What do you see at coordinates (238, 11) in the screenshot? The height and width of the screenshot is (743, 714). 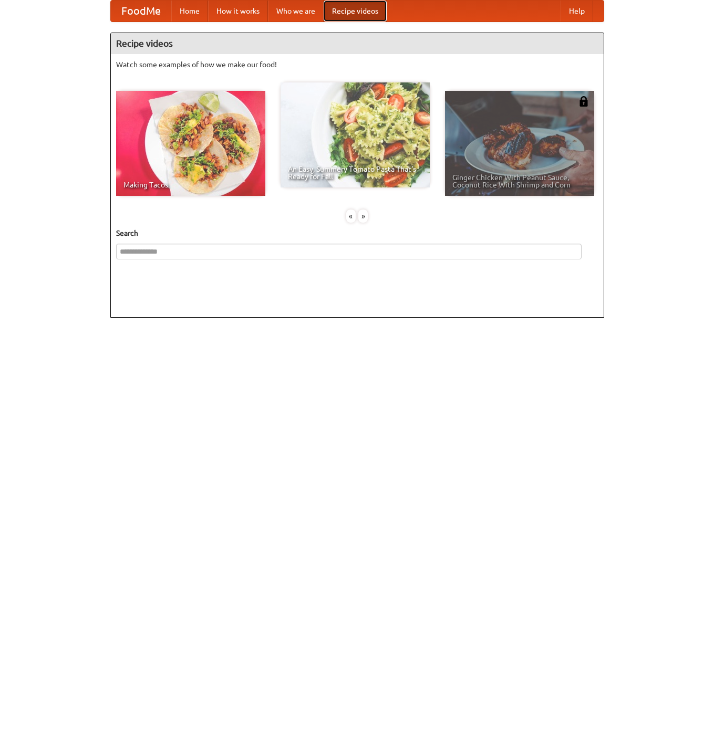 I see `a: How it works` at bounding box center [238, 11].